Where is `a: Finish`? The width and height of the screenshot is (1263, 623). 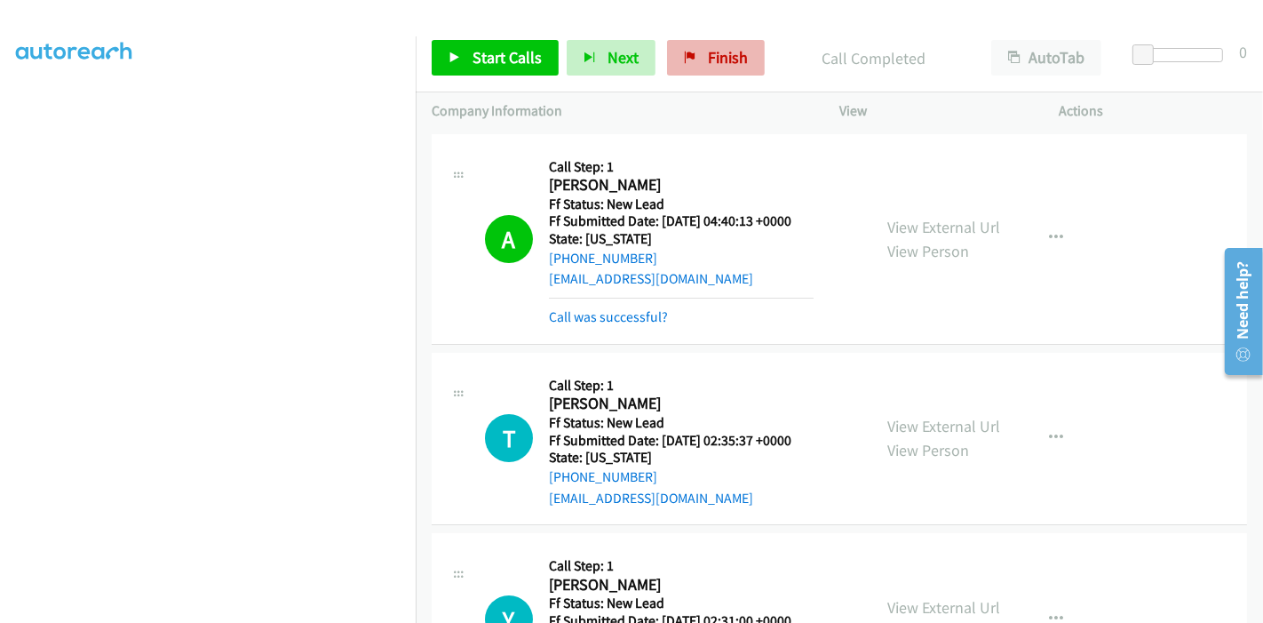 a: Finish is located at coordinates (716, 58).